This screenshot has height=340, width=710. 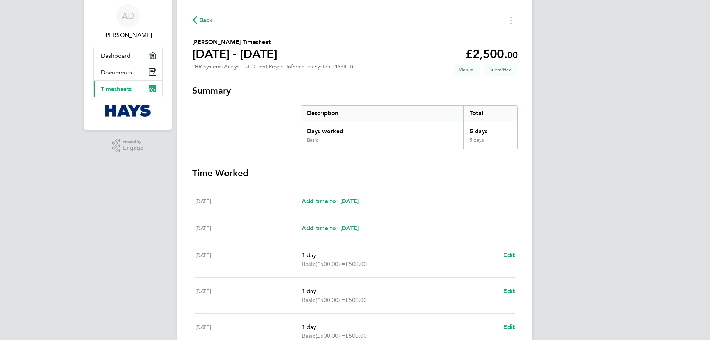 What do you see at coordinates (382, 129) in the screenshot?
I see `div: Days worked` at bounding box center [382, 129].